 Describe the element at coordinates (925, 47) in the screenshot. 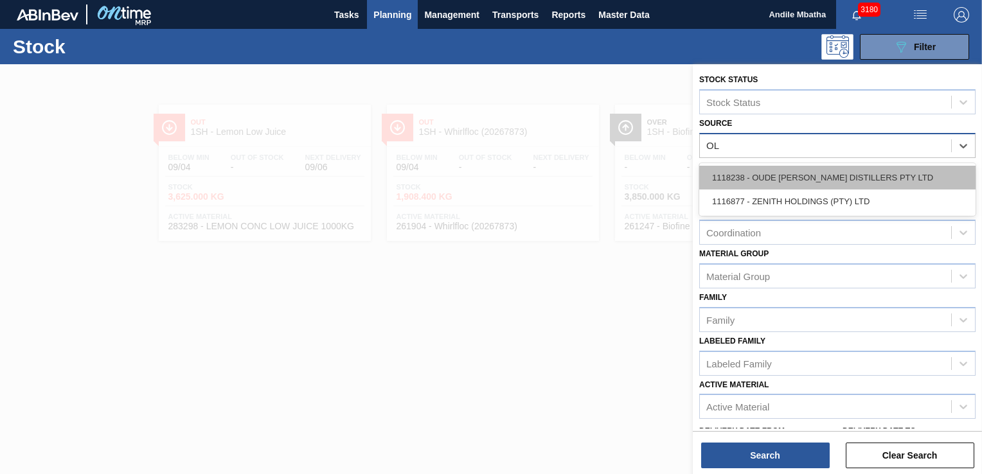

I see `span: Filter` at that location.